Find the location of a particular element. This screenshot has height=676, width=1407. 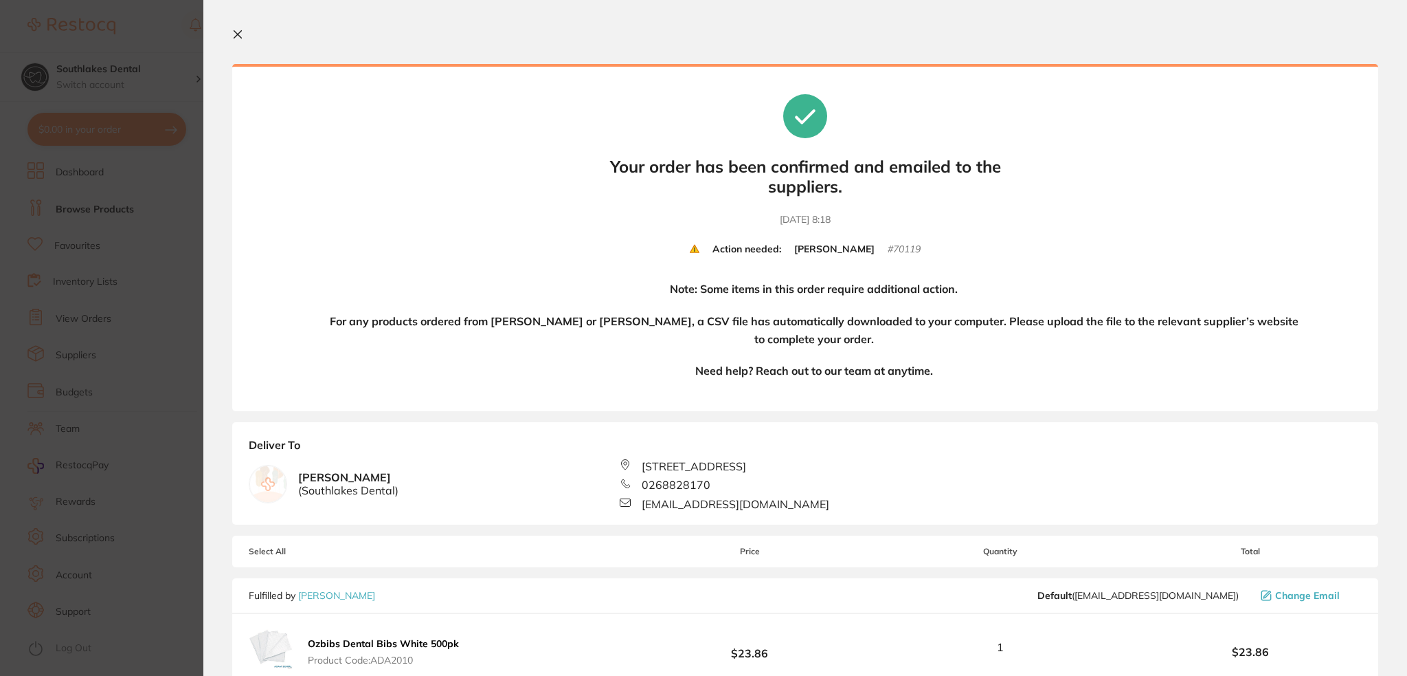

span: 1 is located at coordinates (1001, 647).